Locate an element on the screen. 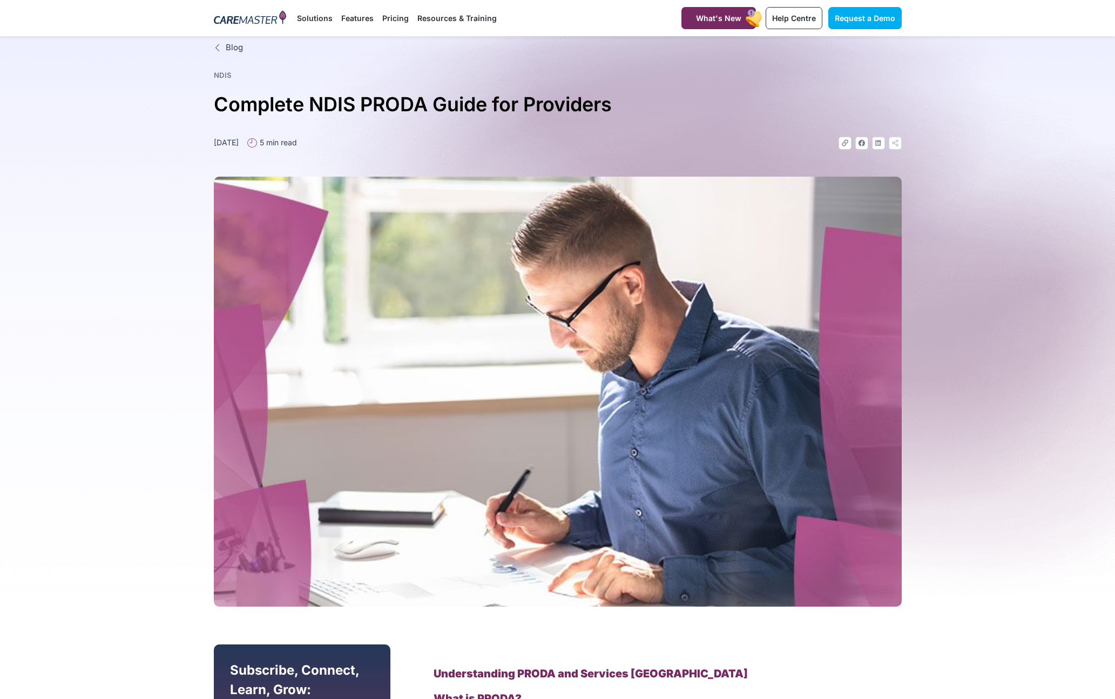 The height and width of the screenshot is (699, 1115). a: NDIS is located at coordinates (223, 75).